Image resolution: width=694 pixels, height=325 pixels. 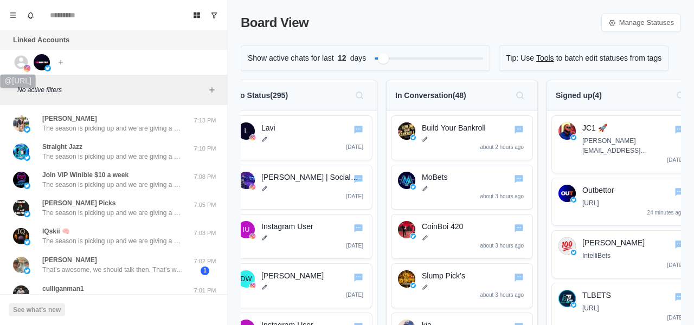 What do you see at coordinates (246, 279) in the screenshot?
I see `div: Dee Wolf` at bounding box center [246, 279].